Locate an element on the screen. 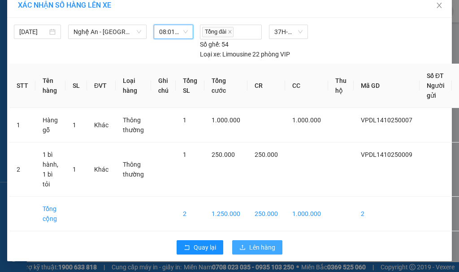 This screenshot has width=459, height=272. span: upload is located at coordinates (243, 248).